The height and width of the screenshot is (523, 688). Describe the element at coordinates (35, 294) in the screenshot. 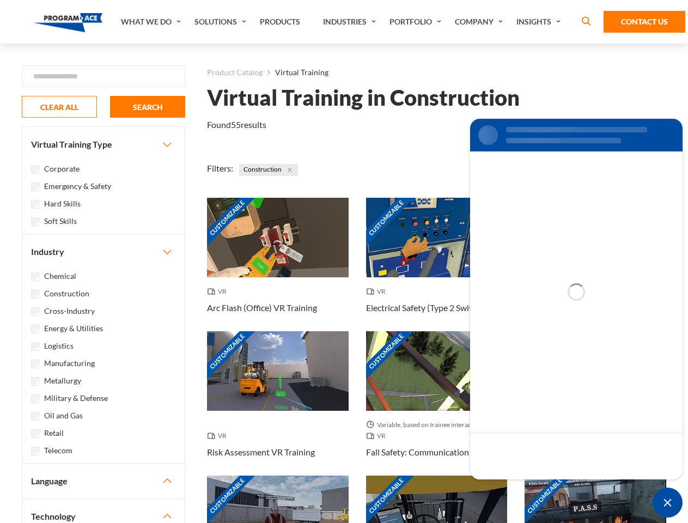

I see `input: Construction` at that location.